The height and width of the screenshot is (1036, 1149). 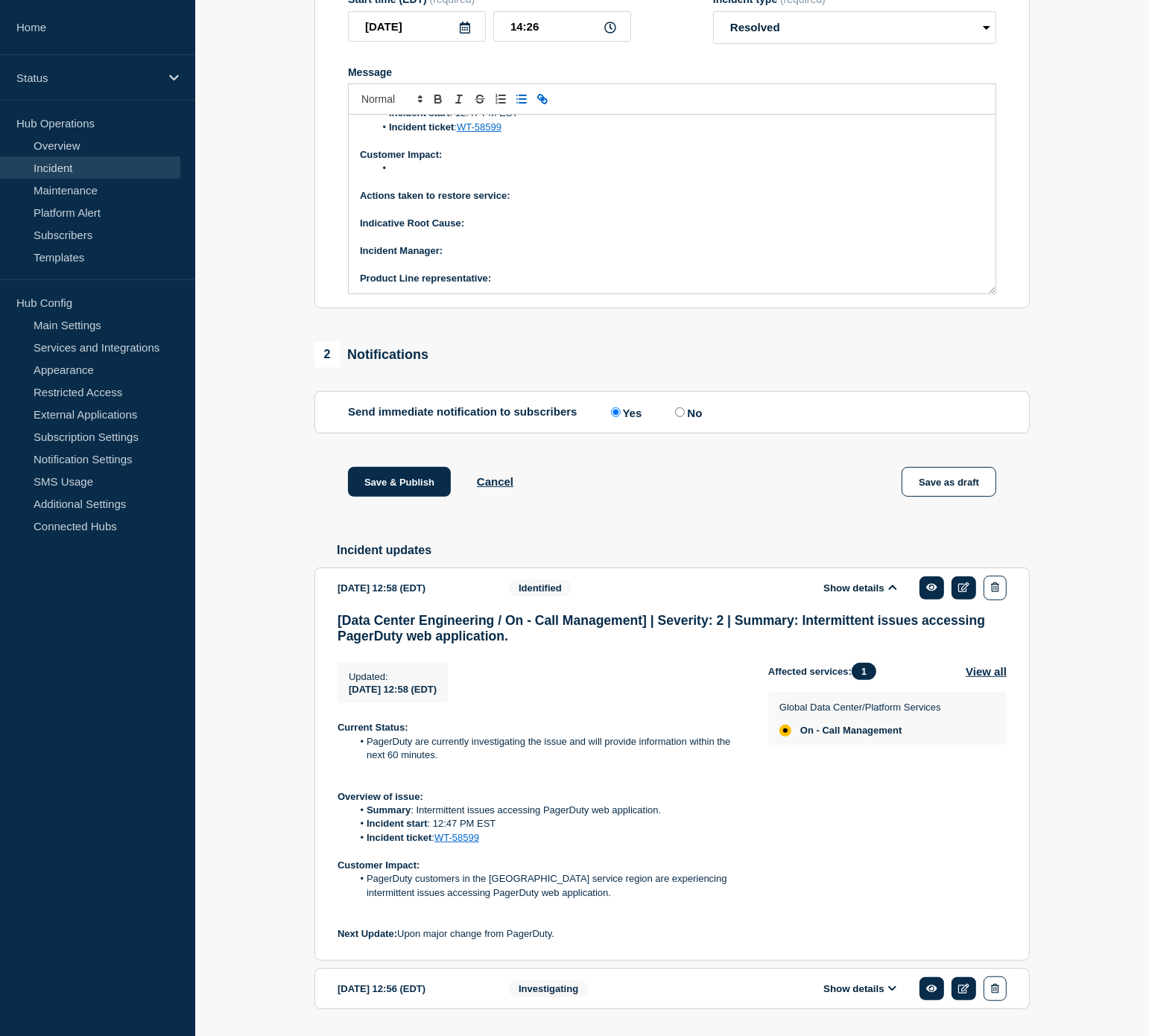 I want to click on span: 2, so click(x=327, y=355).